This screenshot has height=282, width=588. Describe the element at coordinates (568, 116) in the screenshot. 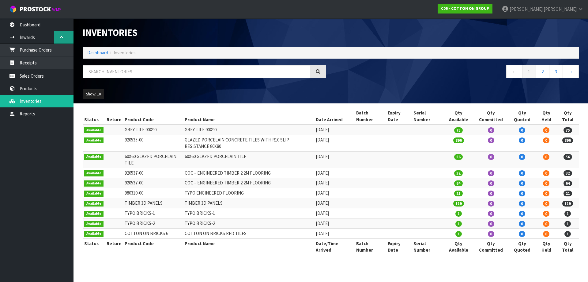

I see `th: Qty Total` at that location.